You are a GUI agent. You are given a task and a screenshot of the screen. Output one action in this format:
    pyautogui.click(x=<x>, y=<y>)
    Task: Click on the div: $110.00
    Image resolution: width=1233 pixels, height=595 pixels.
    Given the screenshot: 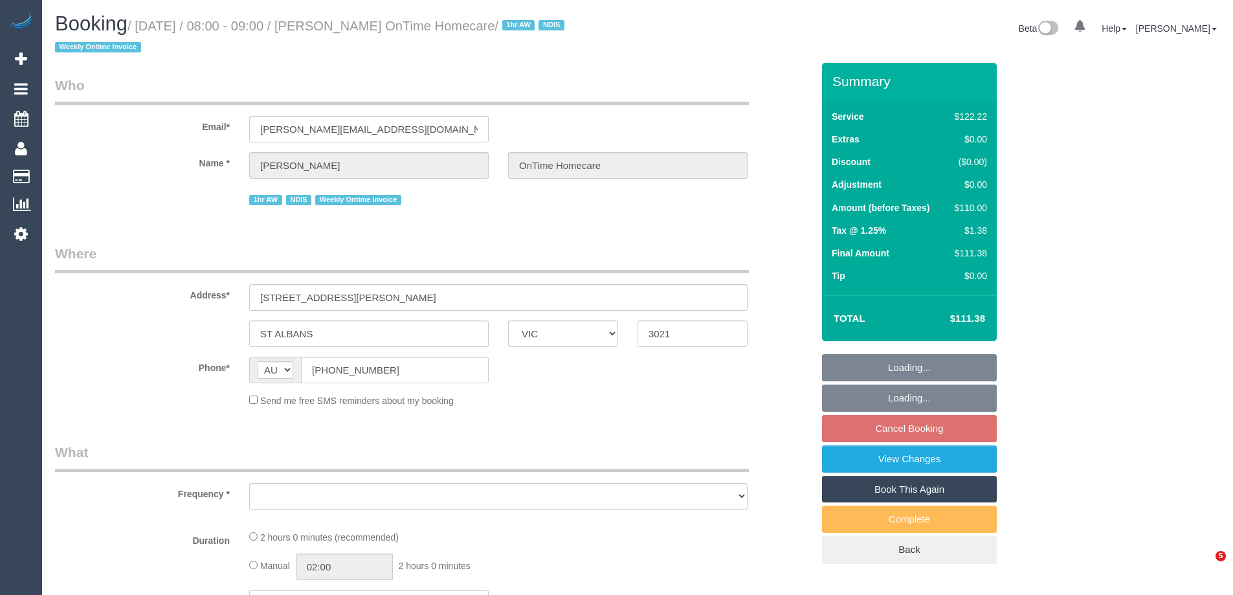 What is the action you would take?
    pyautogui.click(x=968, y=208)
    